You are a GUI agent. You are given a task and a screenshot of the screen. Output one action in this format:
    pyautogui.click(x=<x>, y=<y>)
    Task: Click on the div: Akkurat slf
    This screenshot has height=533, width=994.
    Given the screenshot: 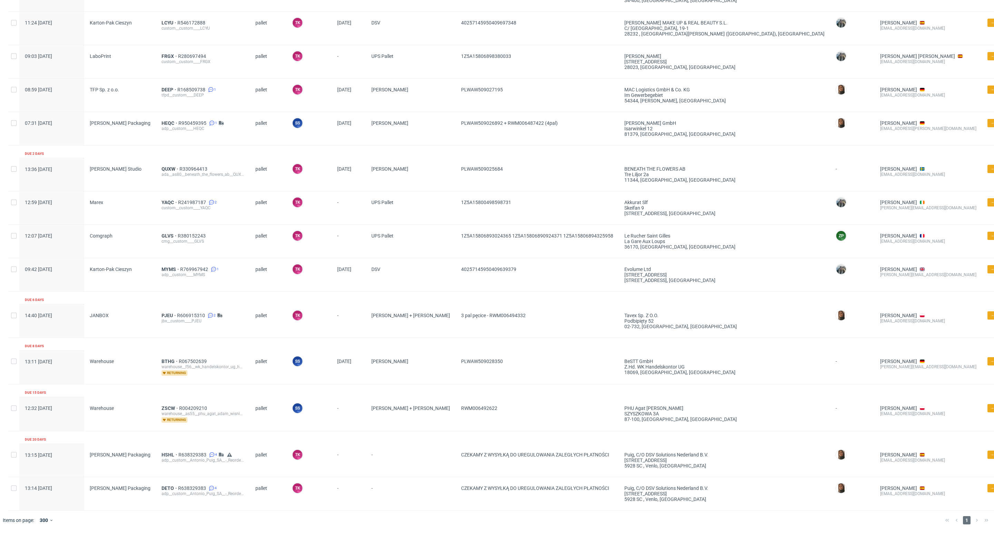 What is the action you would take?
    pyautogui.click(x=724, y=203)
    